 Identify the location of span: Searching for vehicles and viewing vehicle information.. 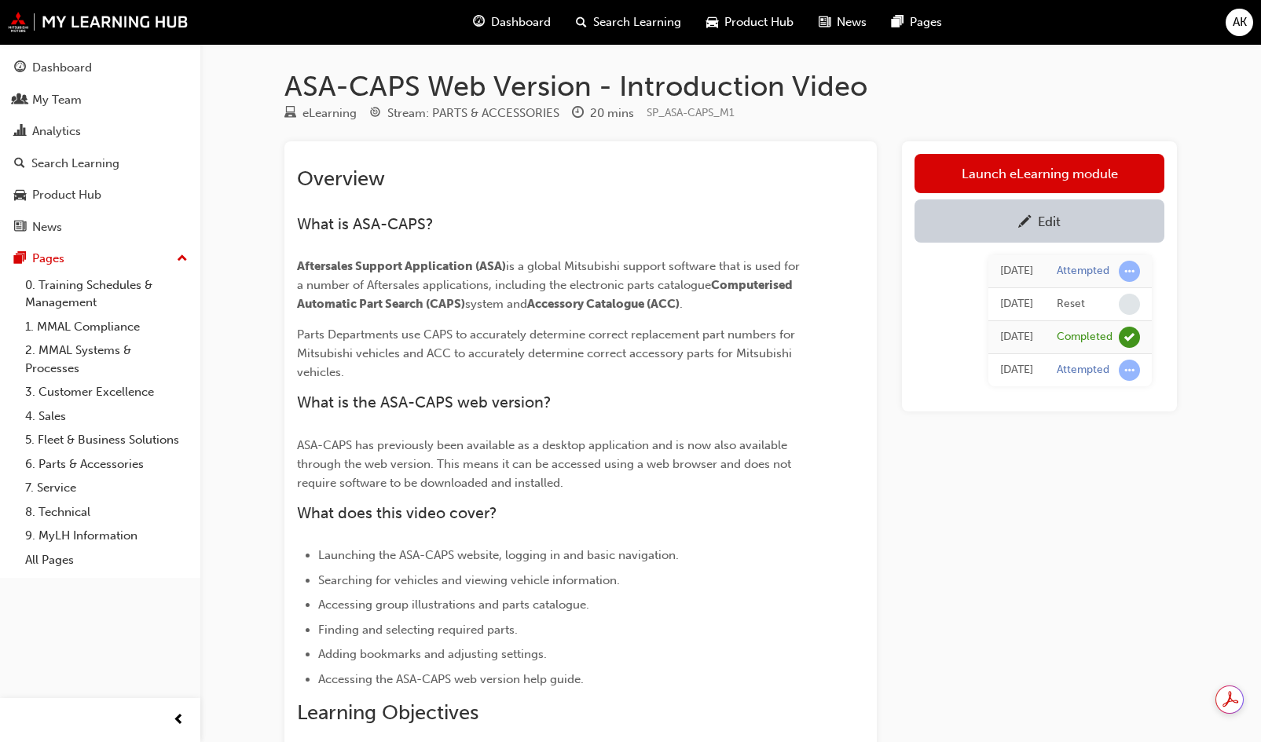
(469, 580).